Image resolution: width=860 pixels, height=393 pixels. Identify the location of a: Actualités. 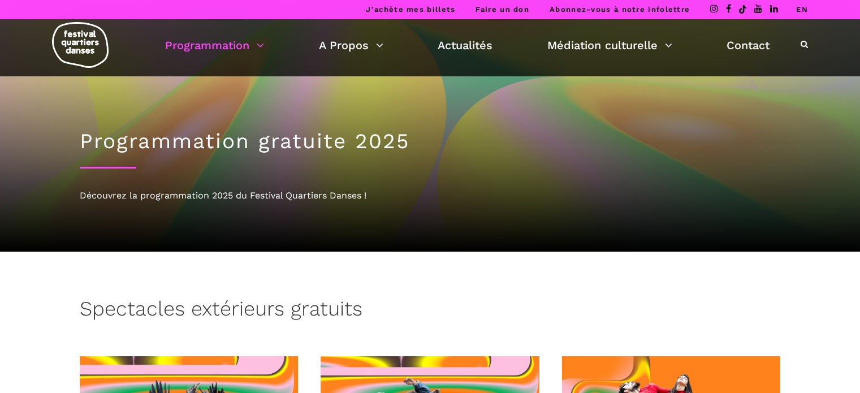
(465, 45).